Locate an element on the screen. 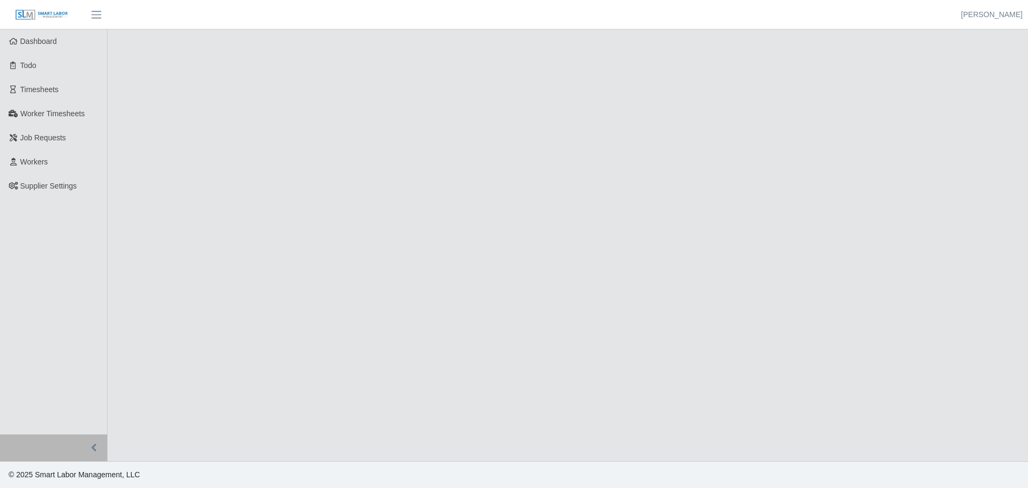 Image resolution: width=1028 pixels, height=488 pixels. span: Supplier Settings is located at coordinates (49, 186).